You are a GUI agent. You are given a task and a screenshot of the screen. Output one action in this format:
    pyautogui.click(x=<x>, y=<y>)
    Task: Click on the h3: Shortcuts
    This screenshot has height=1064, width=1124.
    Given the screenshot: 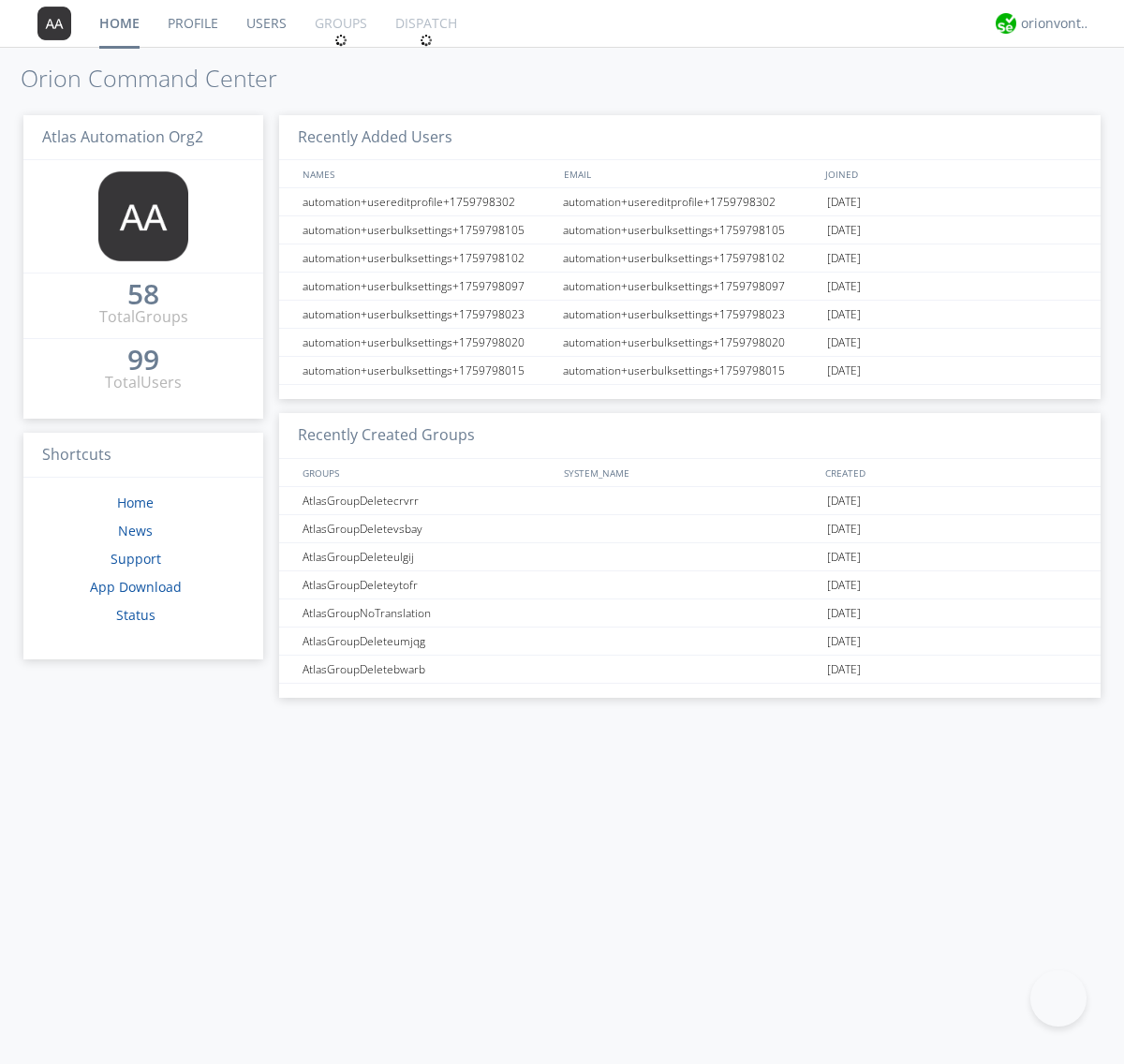 What is the action you would take?
    pyautogui.click(x=143, y=456)
    